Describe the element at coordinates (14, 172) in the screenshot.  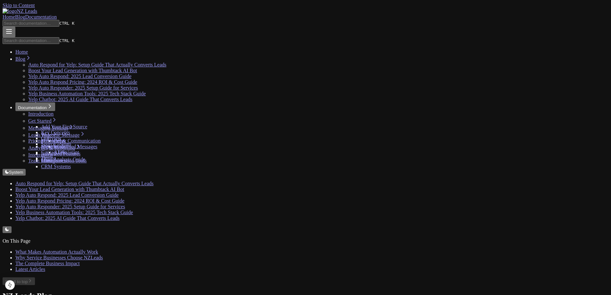
I see `button: System` at that location.